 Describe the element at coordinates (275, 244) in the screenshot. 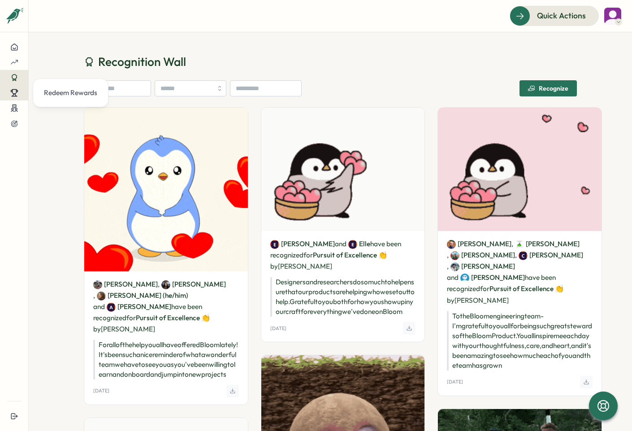

I see `img: Emilie Jensen` at that location.